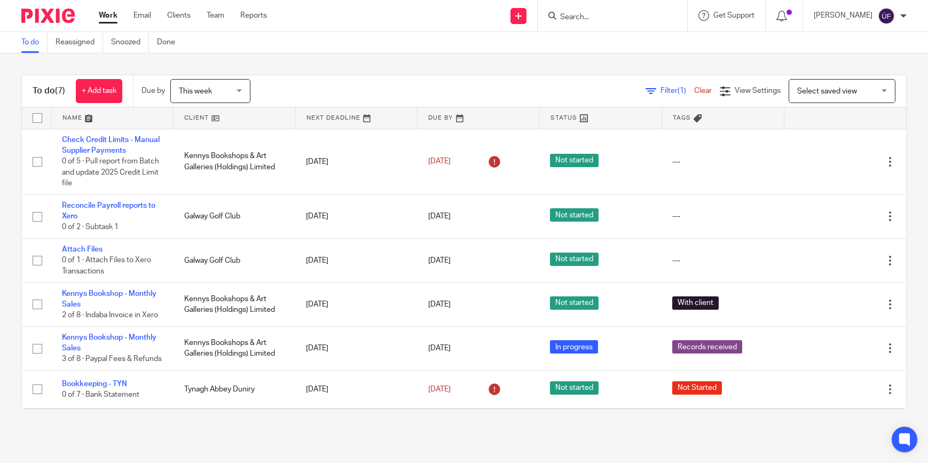  What do you see at coordinates (697, 388) in the screenshot?
I see `span: Not Started` at bounding box center [697, 388].